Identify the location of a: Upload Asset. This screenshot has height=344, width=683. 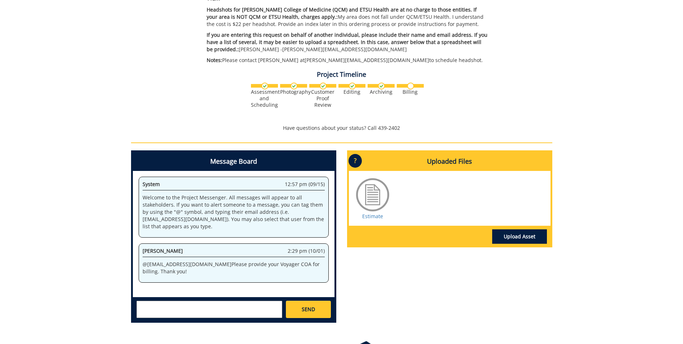
(520, 236).